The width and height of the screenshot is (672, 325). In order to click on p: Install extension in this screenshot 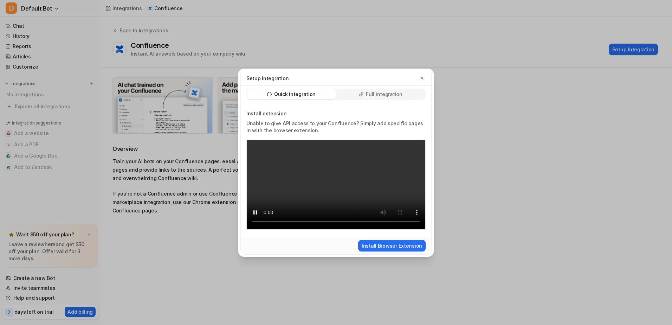, I will do `click(336, 113)`.